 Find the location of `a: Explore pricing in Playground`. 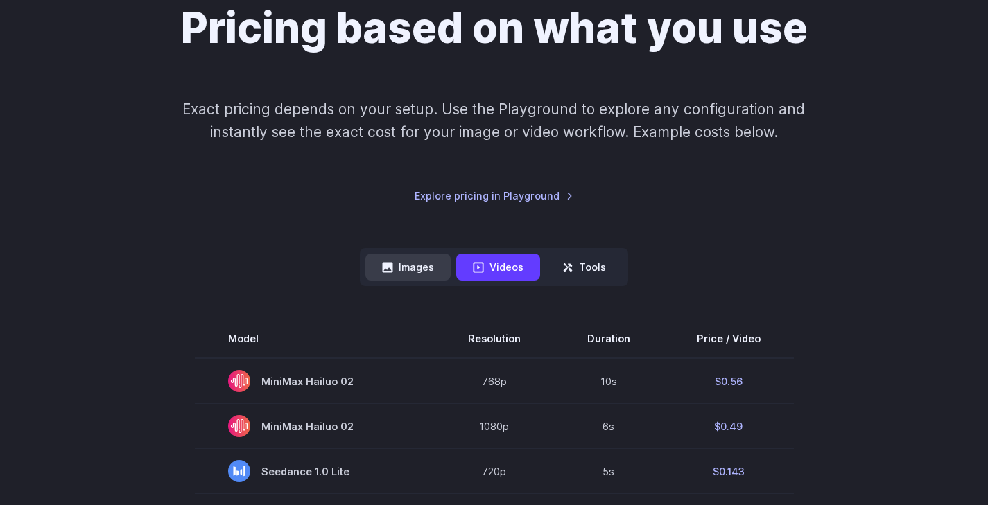

a: Explore pricing in Playground is located at coordinates (494, 196).